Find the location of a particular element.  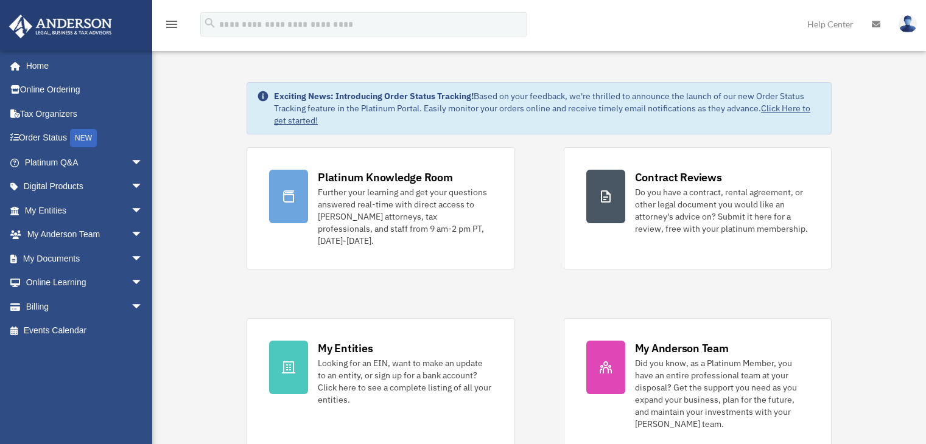

a: Online Ordering is located at coordinates (85, 90).